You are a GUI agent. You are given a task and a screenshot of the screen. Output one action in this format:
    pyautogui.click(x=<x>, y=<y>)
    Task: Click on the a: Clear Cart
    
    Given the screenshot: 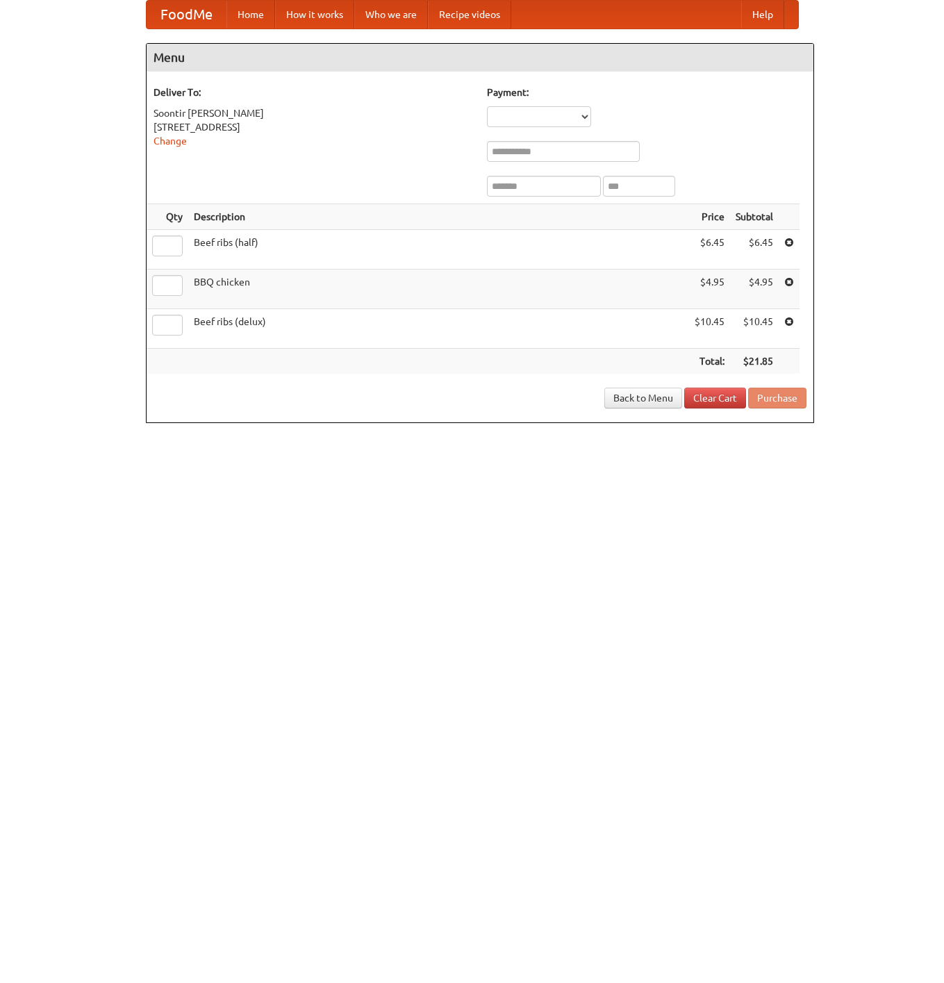 What is the action you would take?
    pyautogui.click(x=715, y=398)
    